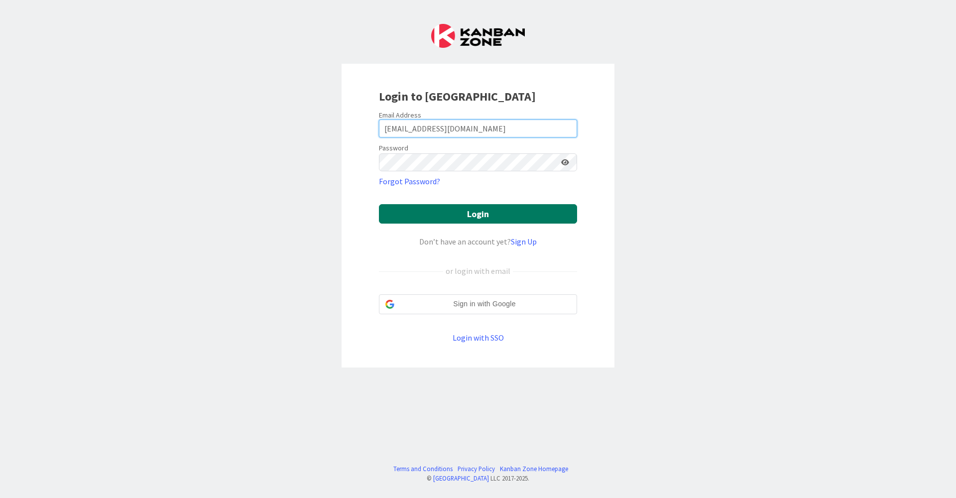 The image size is (956, 498). Describe the element at coordinates (478, 478) in the screenshot. I see `div: © LLC 2017- 2025 .` at that location.